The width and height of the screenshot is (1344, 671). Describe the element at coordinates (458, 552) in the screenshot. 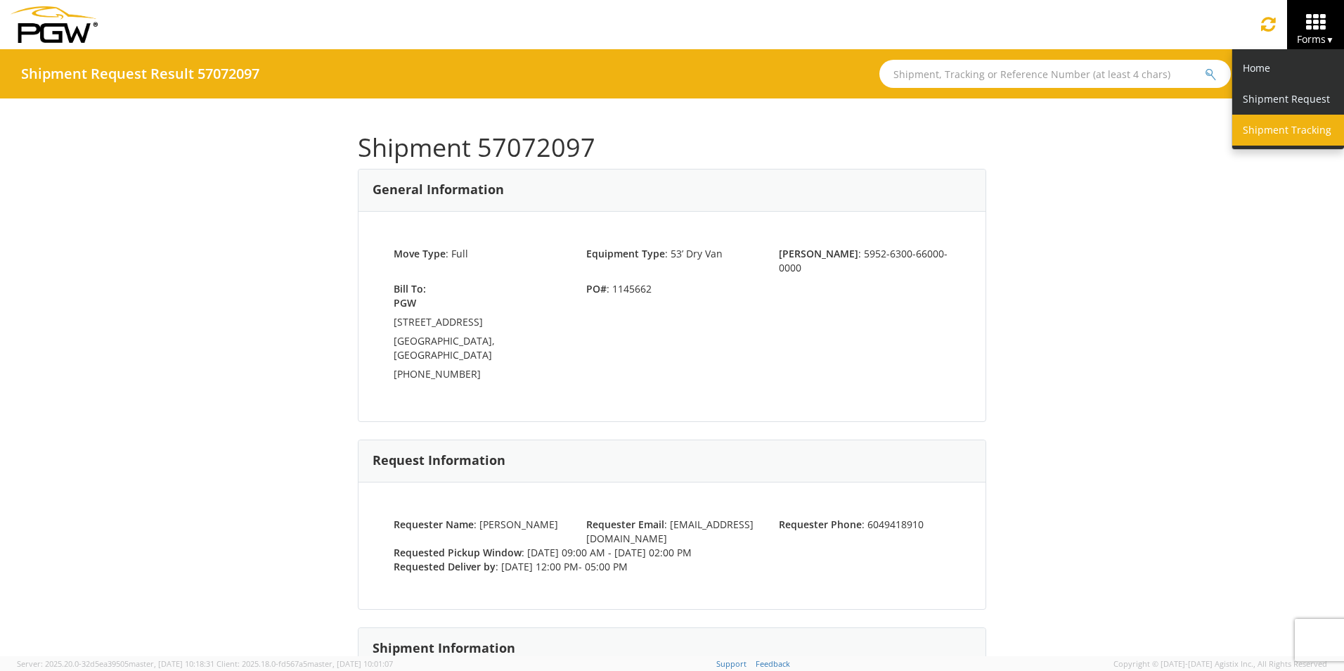

I see `strong: Requested Pickup Window` at that location.